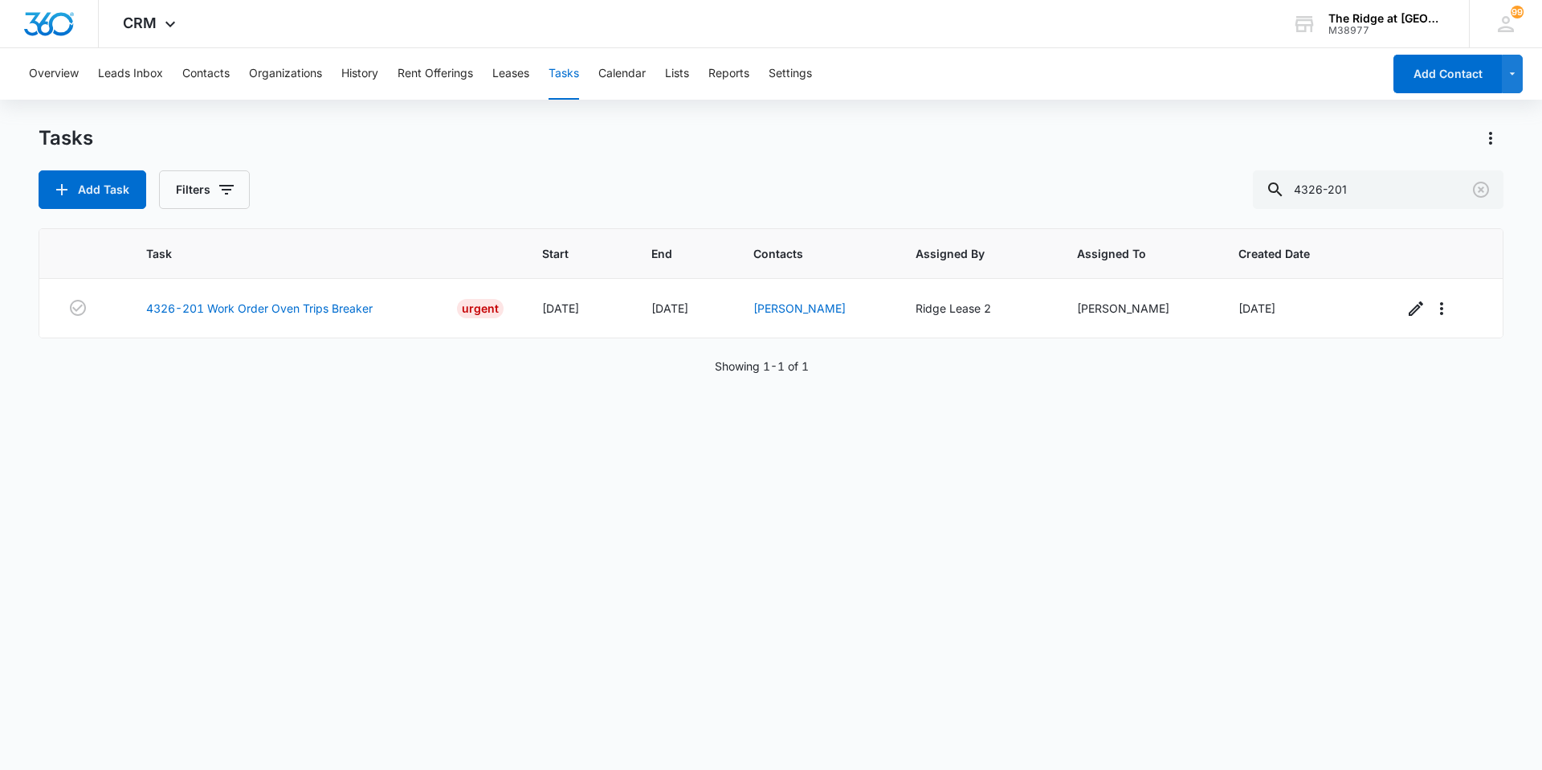 The height and width of the screenshot is (770, 1542). I want to click on button: Contacts, so click(206, 74).